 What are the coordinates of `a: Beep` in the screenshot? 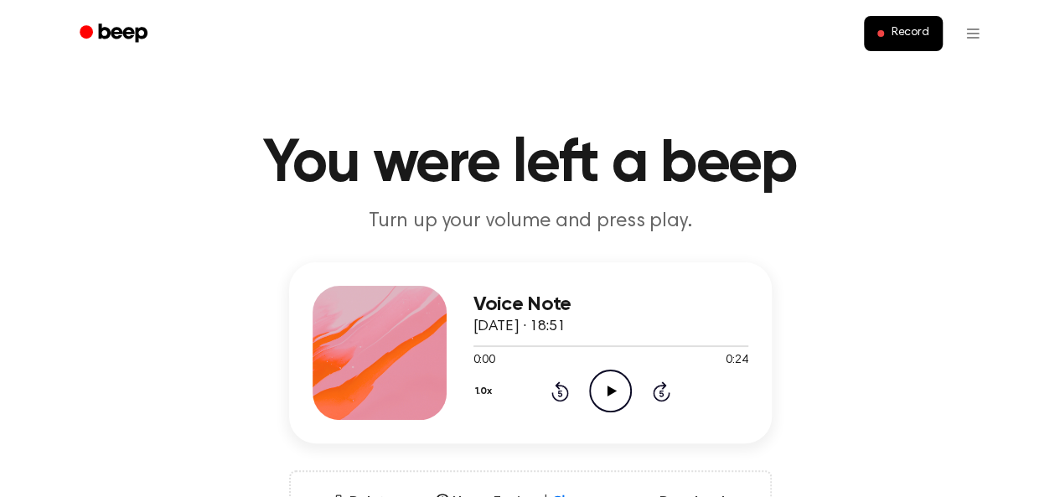 It's located at (115, 34).